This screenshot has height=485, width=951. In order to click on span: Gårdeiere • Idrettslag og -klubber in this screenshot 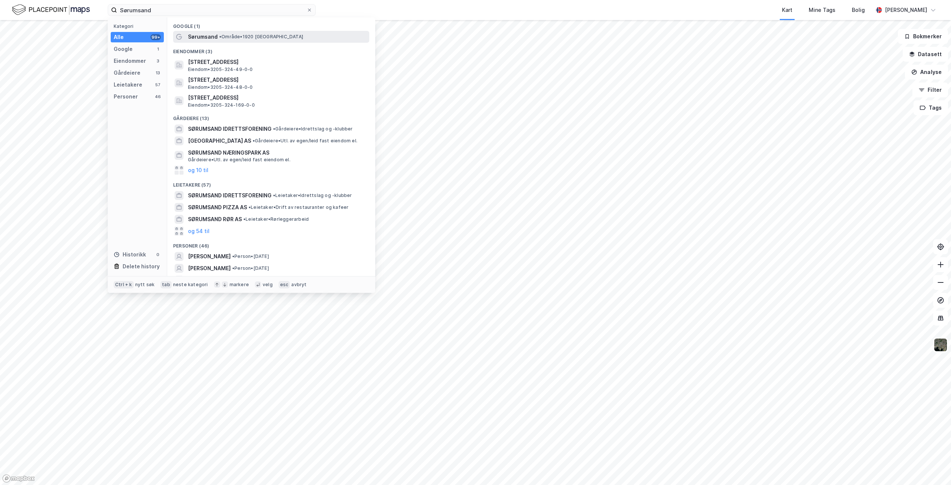, I will do `click(313, 129)`.